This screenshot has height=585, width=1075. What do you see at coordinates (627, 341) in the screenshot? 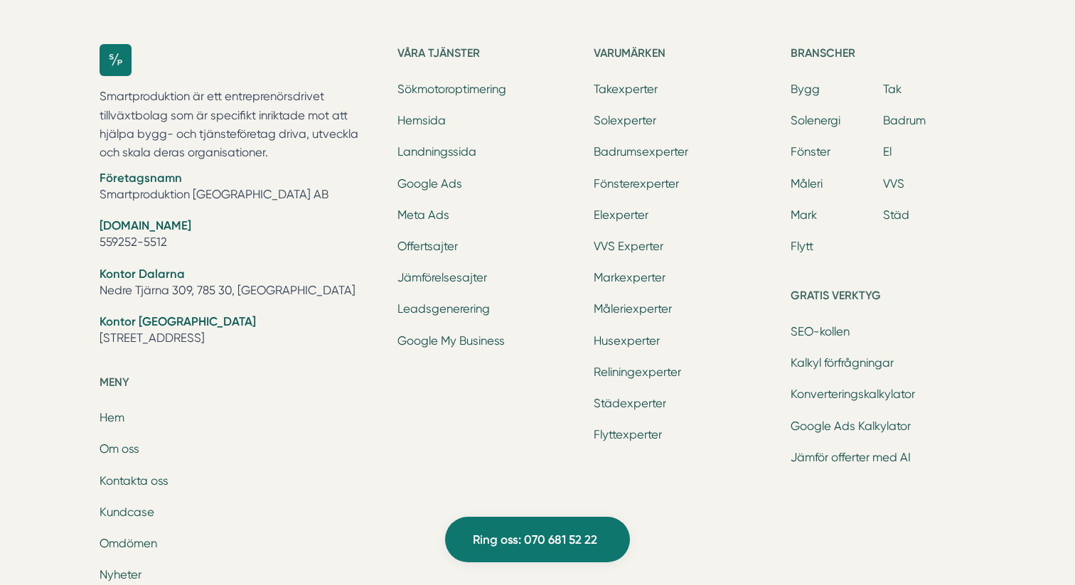
I see `a: Husexperter` at bounding box center [627, 341].